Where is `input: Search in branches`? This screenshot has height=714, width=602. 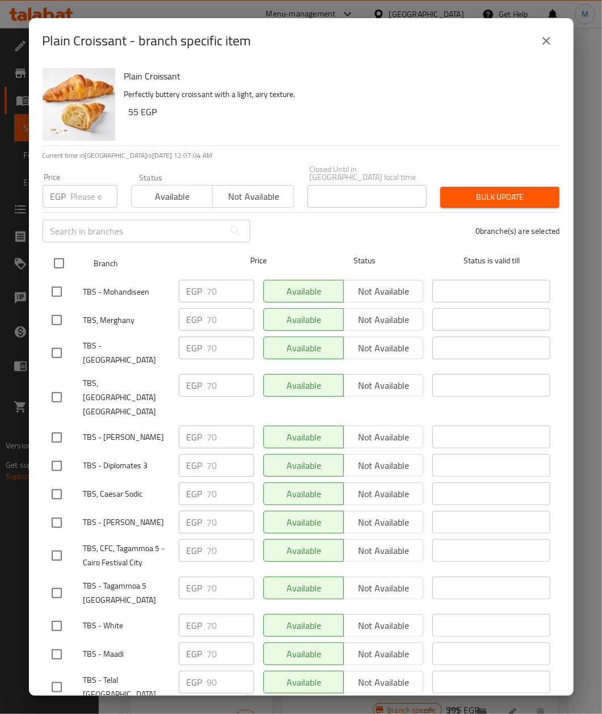
input: Search in branches is located at coordinates (133, 231).